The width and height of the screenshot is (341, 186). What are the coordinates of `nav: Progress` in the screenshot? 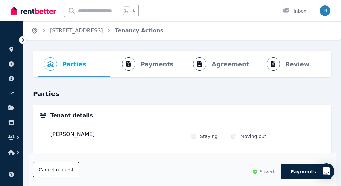 It's located at (182, 64).